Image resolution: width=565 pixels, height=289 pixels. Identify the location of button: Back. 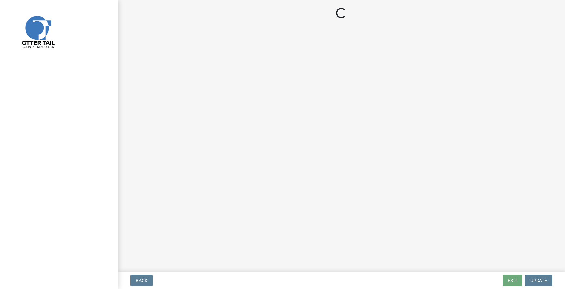
(142, 280).